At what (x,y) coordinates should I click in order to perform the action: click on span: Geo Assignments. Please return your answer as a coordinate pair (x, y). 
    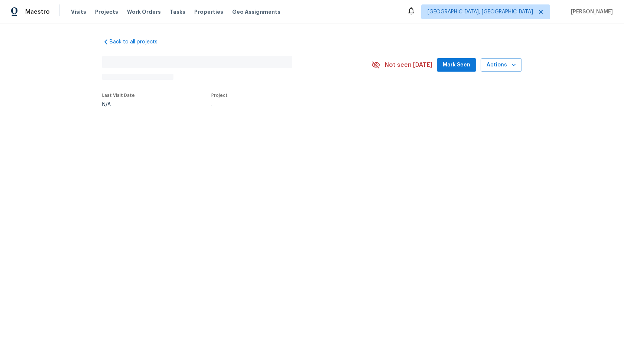
    Looking at the image, I should click on (256, 12).